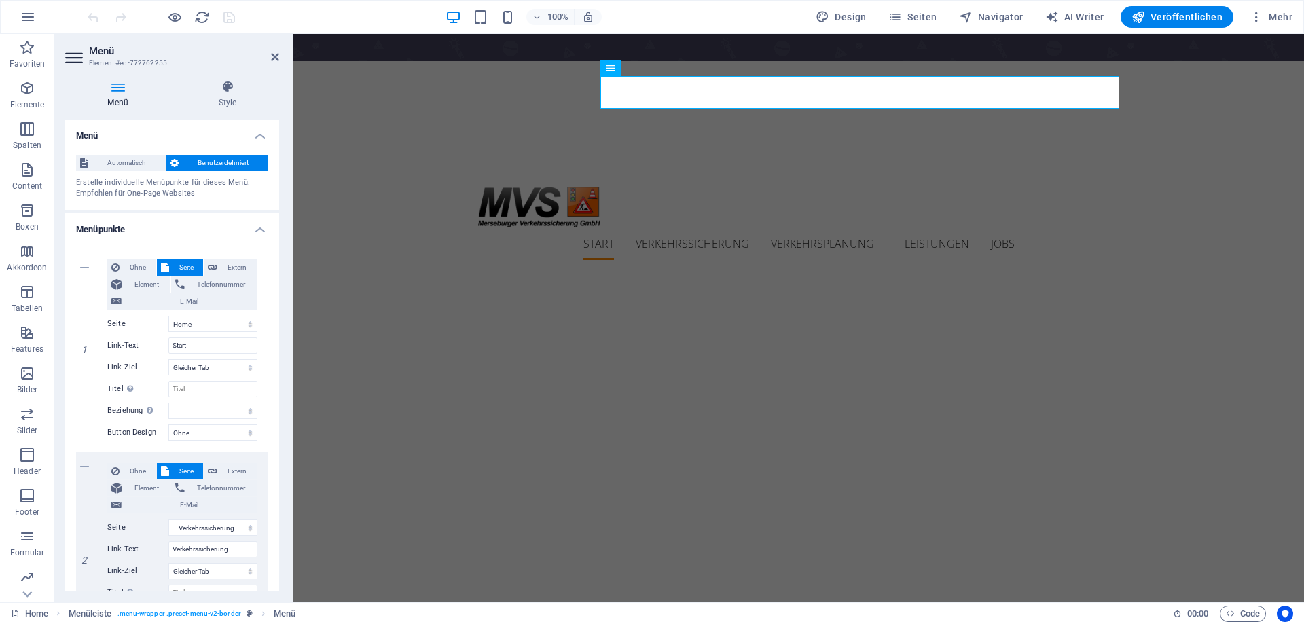 This screenshot has width=1304, height=624. Describe the element at coordinates (1271, 17) in the screenshot. I see `span: Mehr` at that location.